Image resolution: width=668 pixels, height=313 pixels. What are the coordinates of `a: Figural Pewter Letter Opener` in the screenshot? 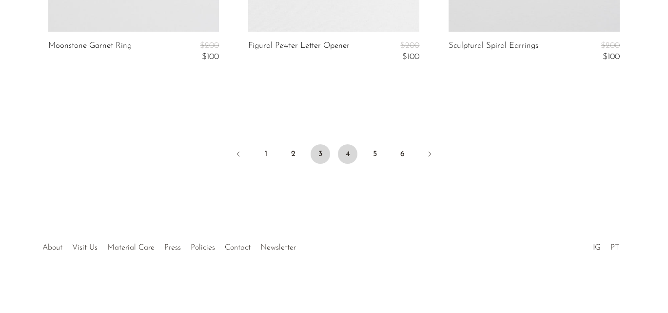 It's located at (299, 51).